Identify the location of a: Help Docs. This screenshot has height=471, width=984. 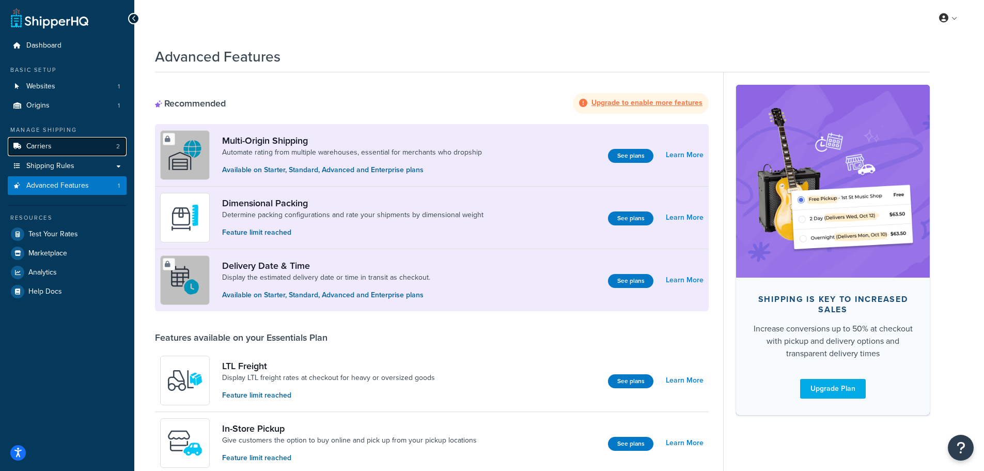
(67, 291).